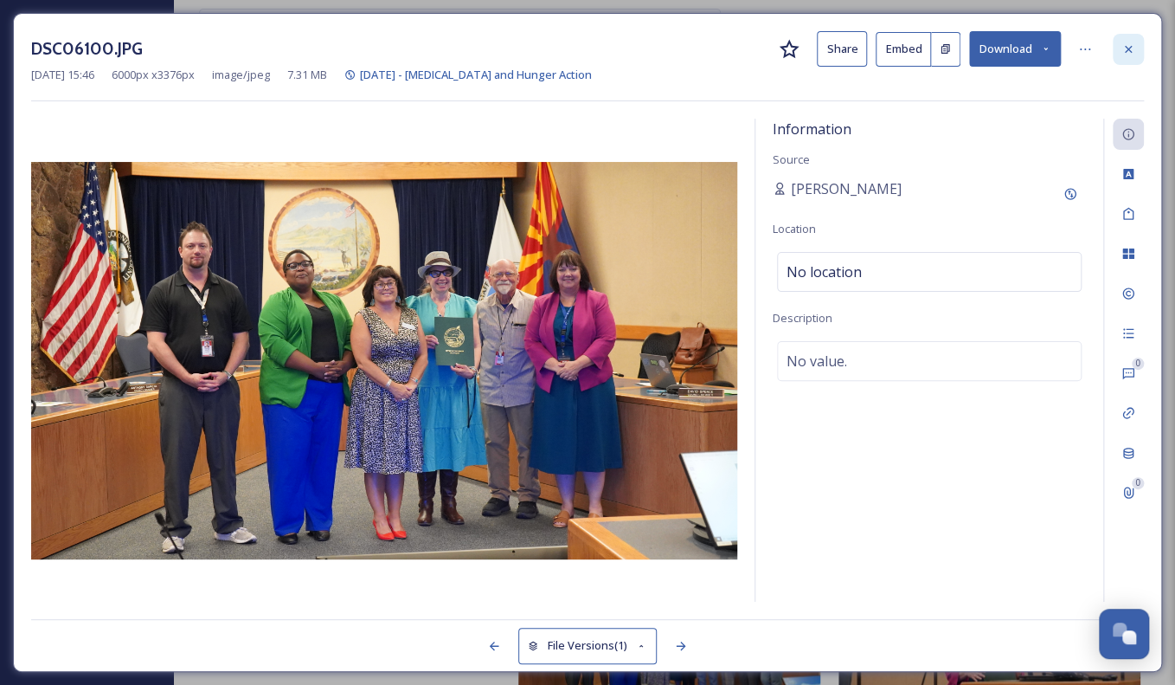 This screenshot has width=1175, height=685. What do you see at coordinates (307, 74) in the screenshot?
I see `span: 7.31 MB` at bounding box center [307, 74].